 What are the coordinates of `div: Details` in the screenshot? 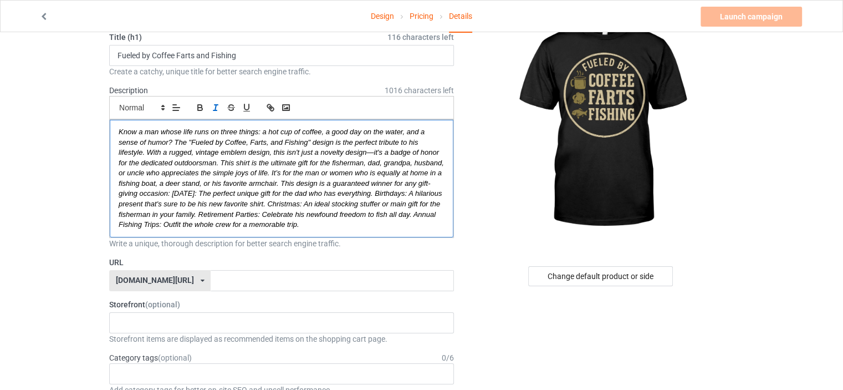 It's located at (461, 17).